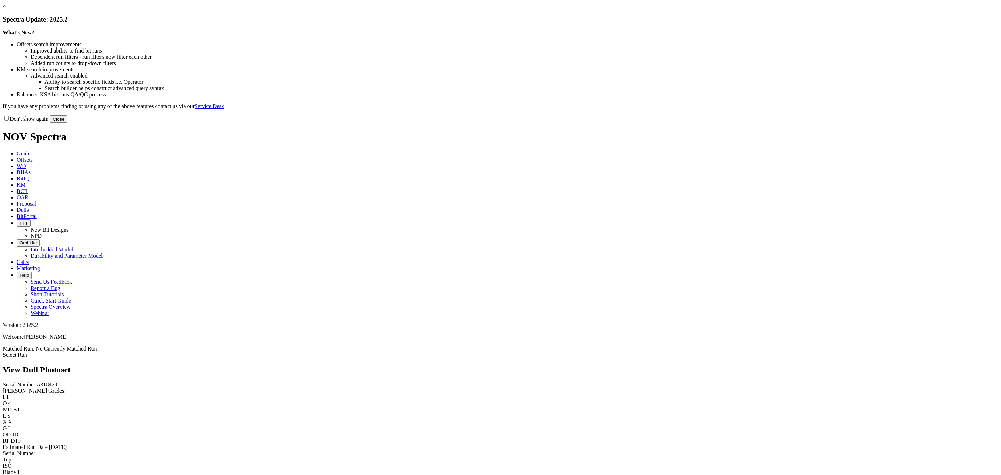 Image resolution: width=1001 pixels, height=475 pixels. I want to click on a: Spectra Overview, so click(50, 306).